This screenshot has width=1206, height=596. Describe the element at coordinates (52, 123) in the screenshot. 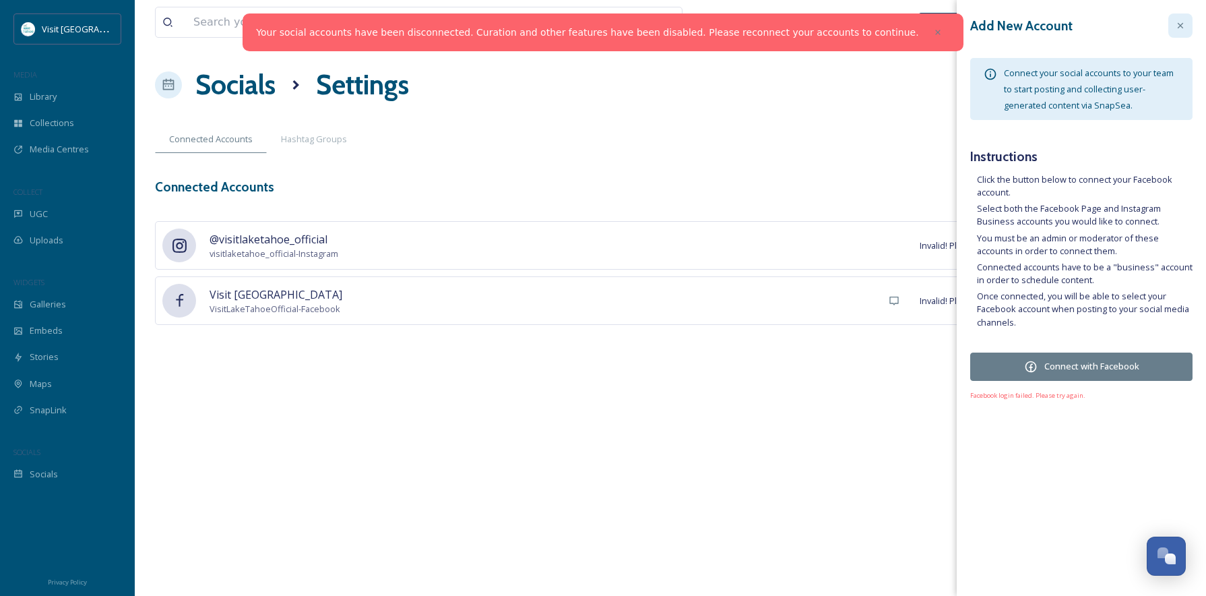

I see `span: Collections` at that location.